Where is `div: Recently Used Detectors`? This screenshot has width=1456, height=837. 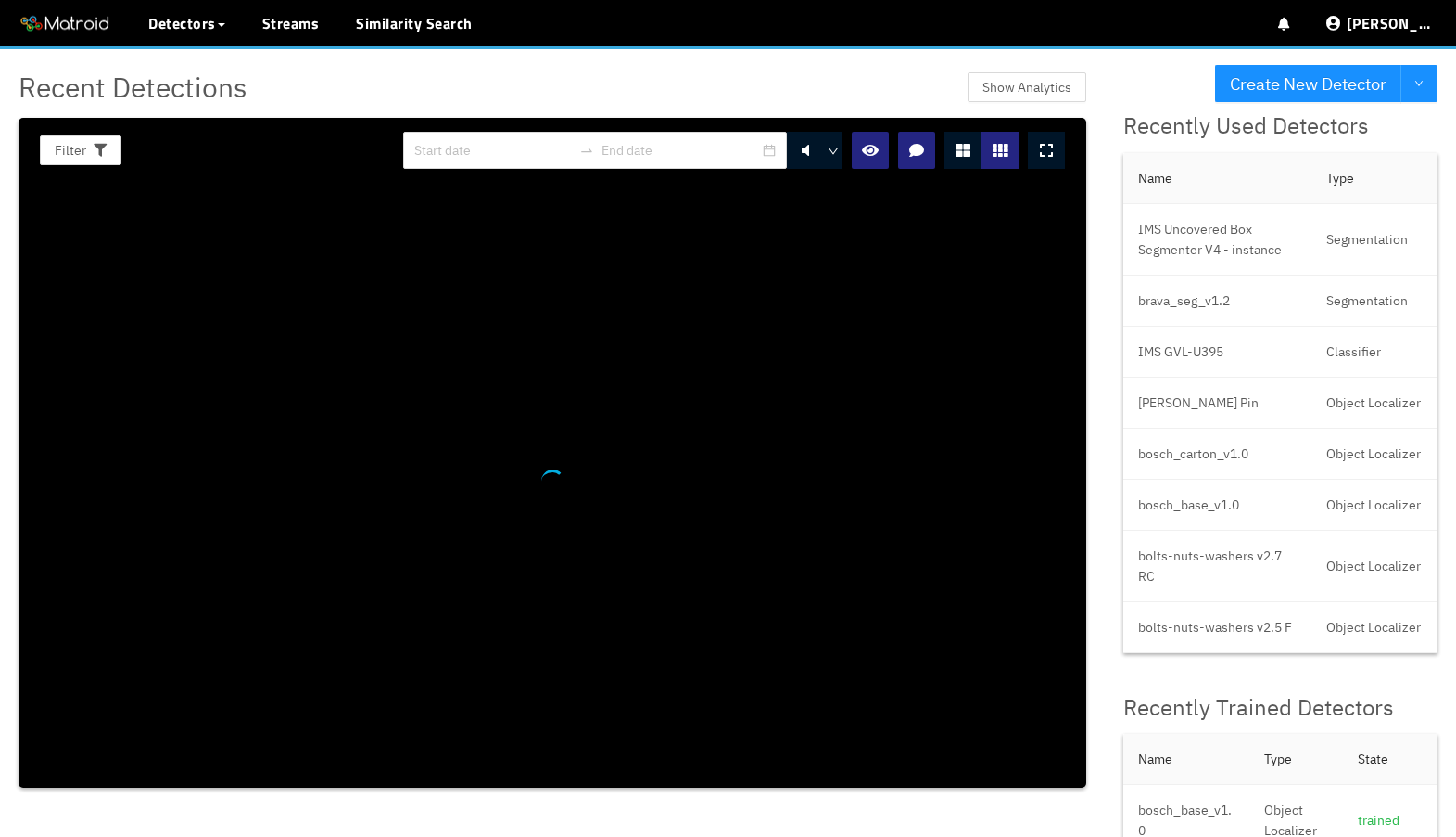
div: Recently Used Detectors is located at coordinates (1281, 126).